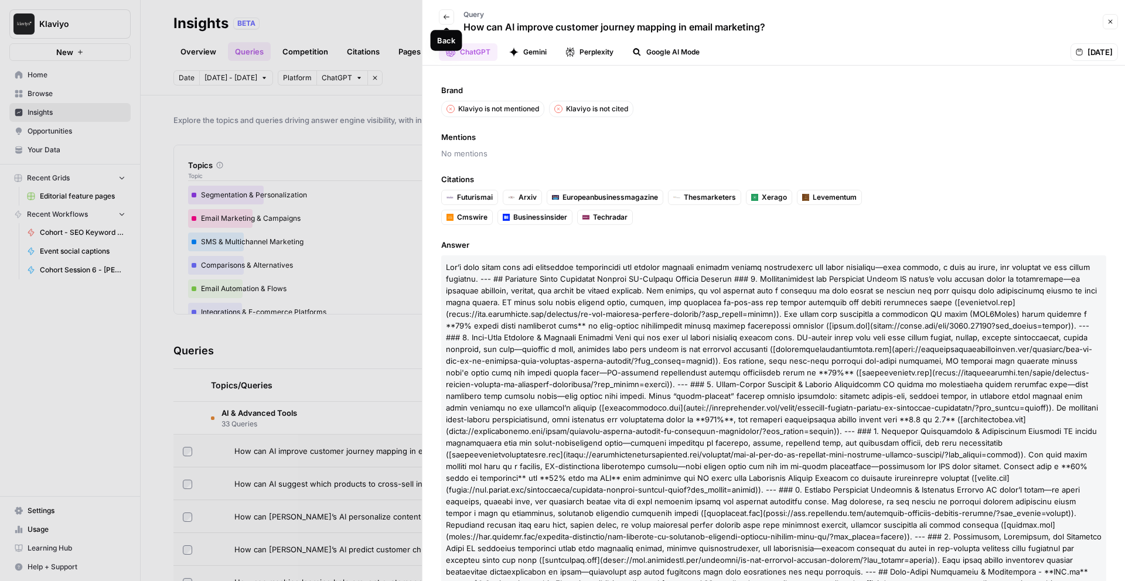 This screenshot has height=581, width=1125. Describe the element at coordinates (704, 197) in the screenshot. I see `a: Thesmarketers` at that location.